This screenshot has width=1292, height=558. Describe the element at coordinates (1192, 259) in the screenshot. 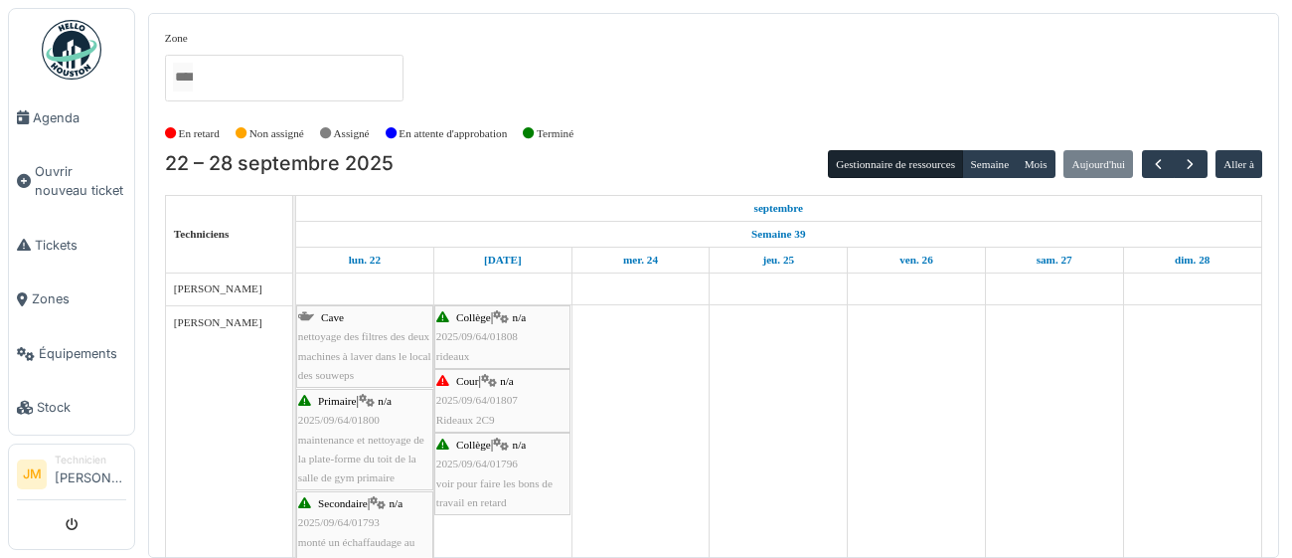

I see `a: 28 septembre 2025` at that location.